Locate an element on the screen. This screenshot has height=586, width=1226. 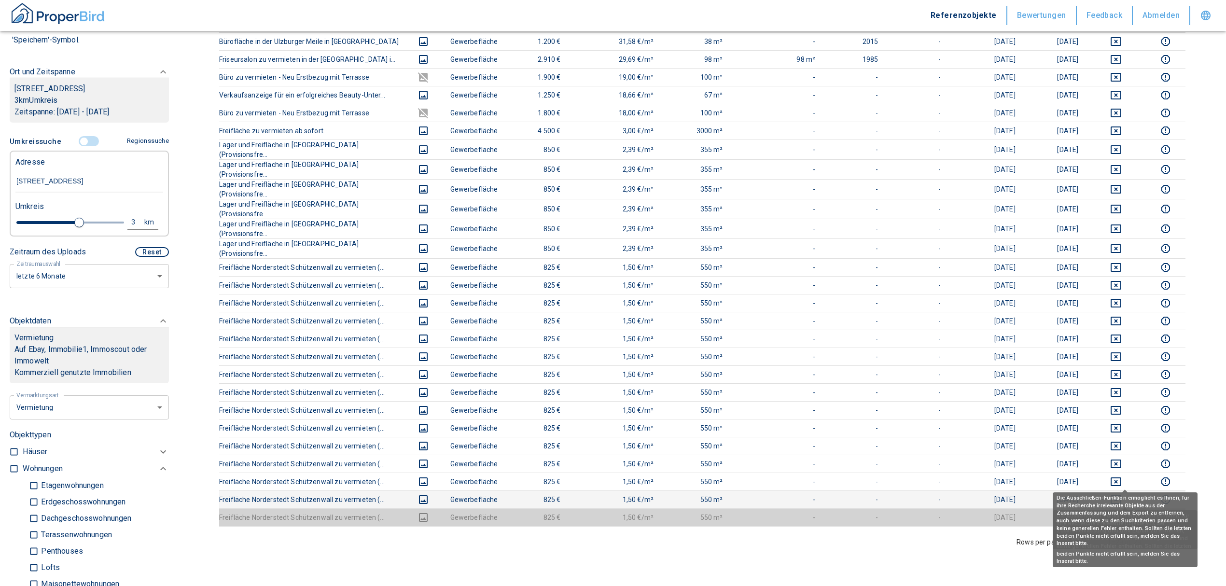
div: 3 is located at coordinates (138, 222).